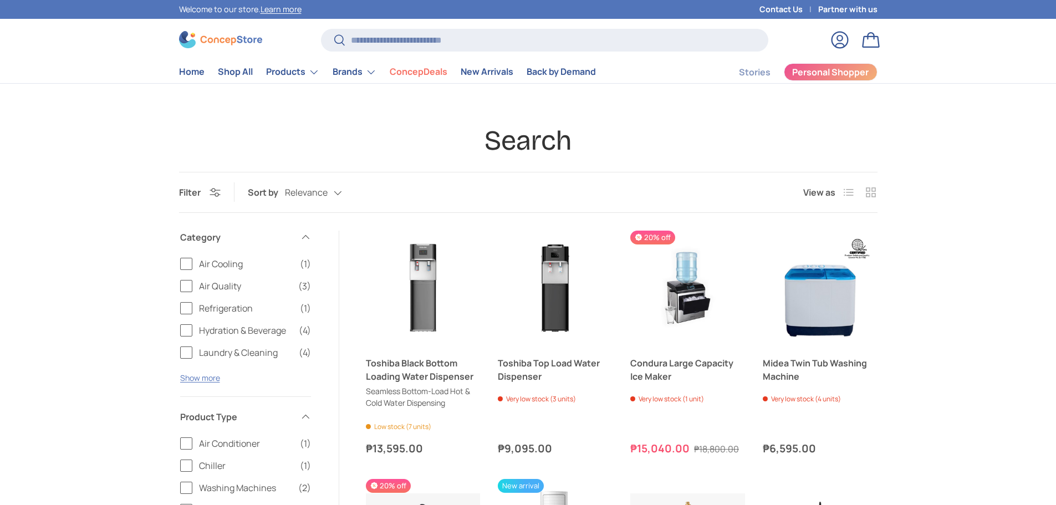 The height and width of the screenshot is (505, 1056). I want to click on summary: Brands, so click(354, 72).